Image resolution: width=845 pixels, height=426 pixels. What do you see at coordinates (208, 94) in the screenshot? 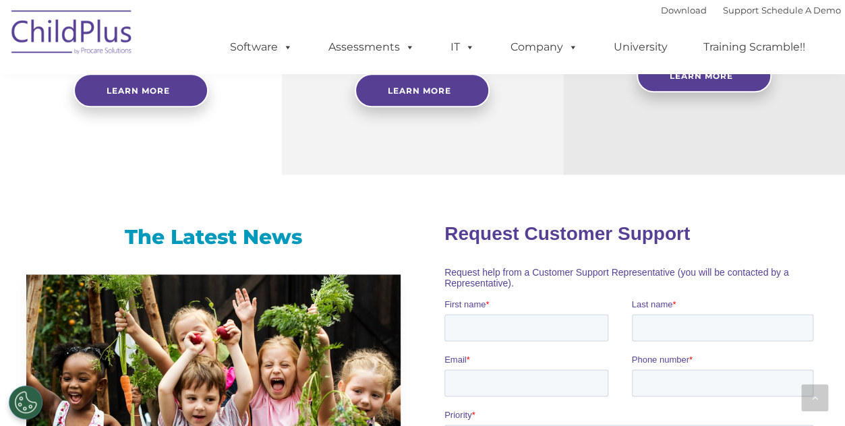
I see `span: Last name` at bounding box center [208, 94].